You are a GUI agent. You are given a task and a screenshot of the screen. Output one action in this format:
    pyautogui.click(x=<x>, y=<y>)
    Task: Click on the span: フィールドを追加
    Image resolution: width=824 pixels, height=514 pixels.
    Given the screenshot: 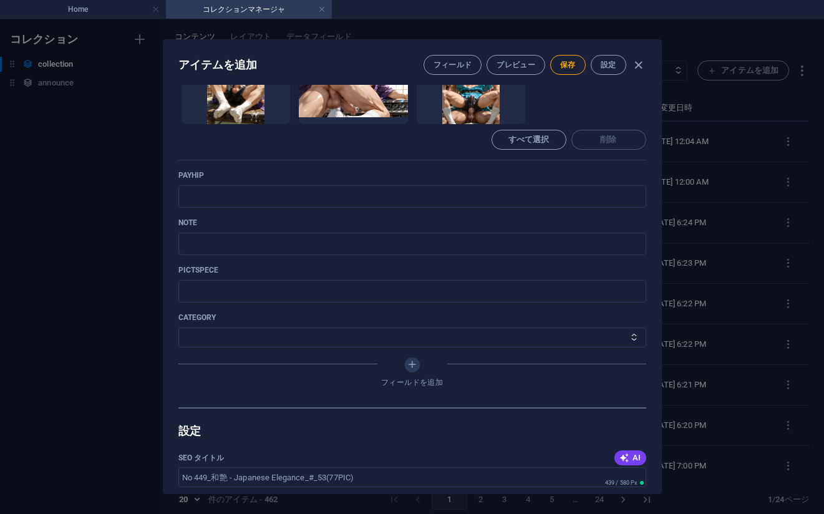 What is the action you would take?
    pyautogui.click(x=412, y=383)
    